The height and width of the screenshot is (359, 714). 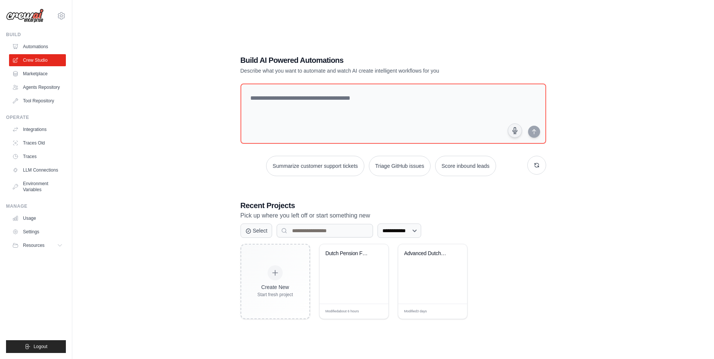 What do you see at coordinates (37, 101) in the screenshot?
I see `a: Tool Repository` at bounding box center [37, 101].